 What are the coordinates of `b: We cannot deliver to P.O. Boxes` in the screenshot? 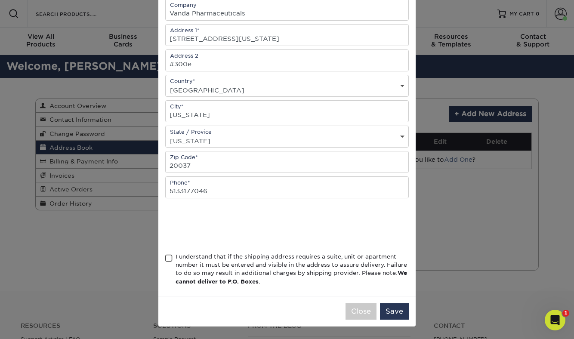 It's located at (291, 277).